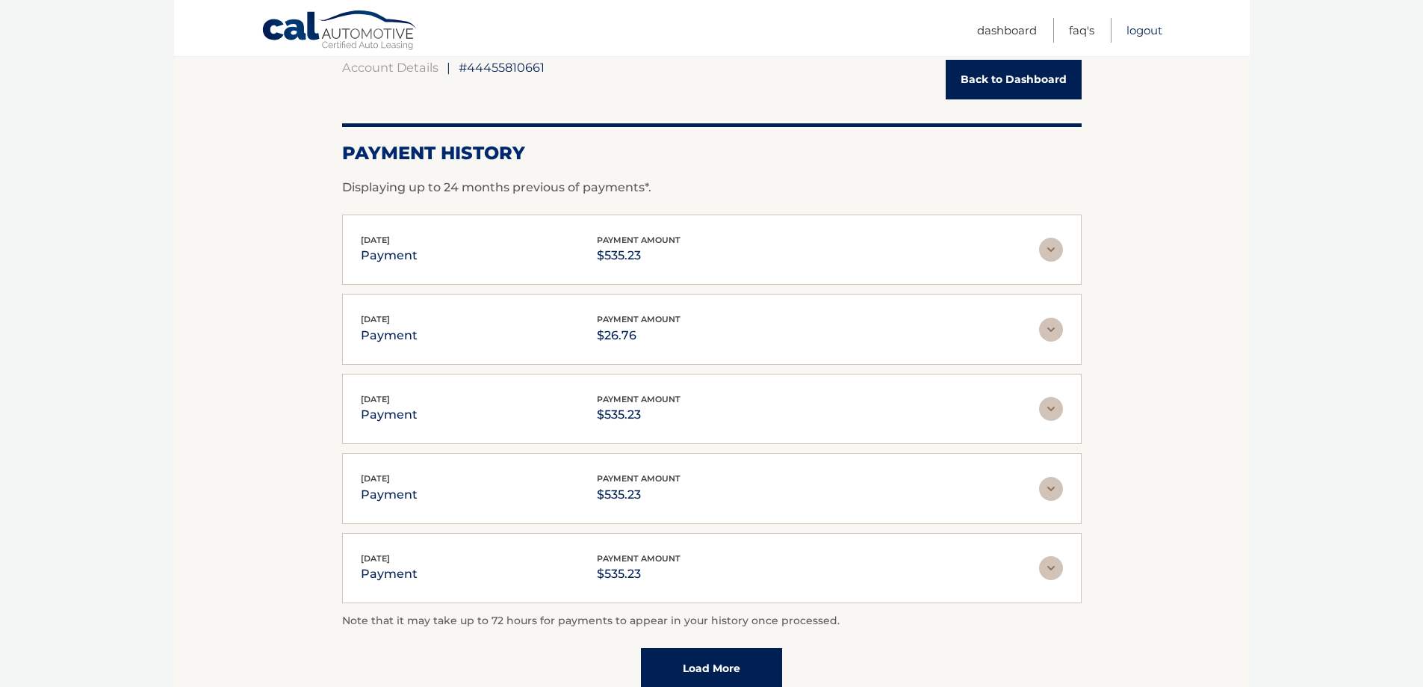 This screenshot has height=687, width=1423. What do you see at coordinates (340, 31) in the screenshot?
I see `a: Cal Automotive` at bounding box center [340, 31].